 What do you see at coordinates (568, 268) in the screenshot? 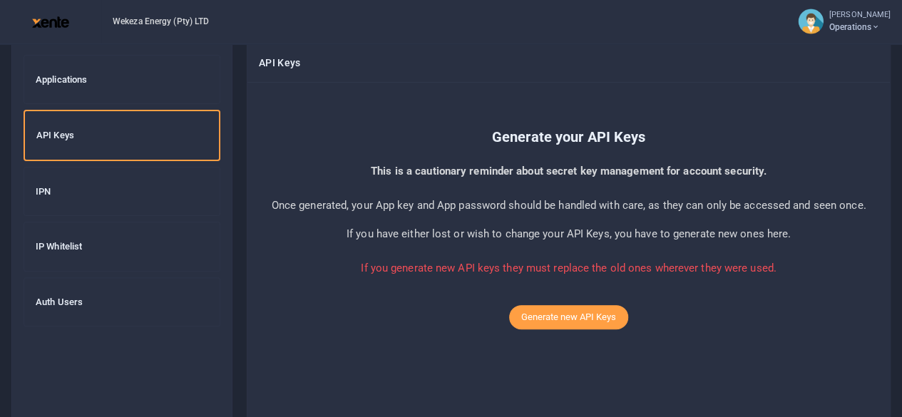
I see `p: If you generate new API keys they must replace the old ones wherever they were used.` at bounding box center [568, 268].